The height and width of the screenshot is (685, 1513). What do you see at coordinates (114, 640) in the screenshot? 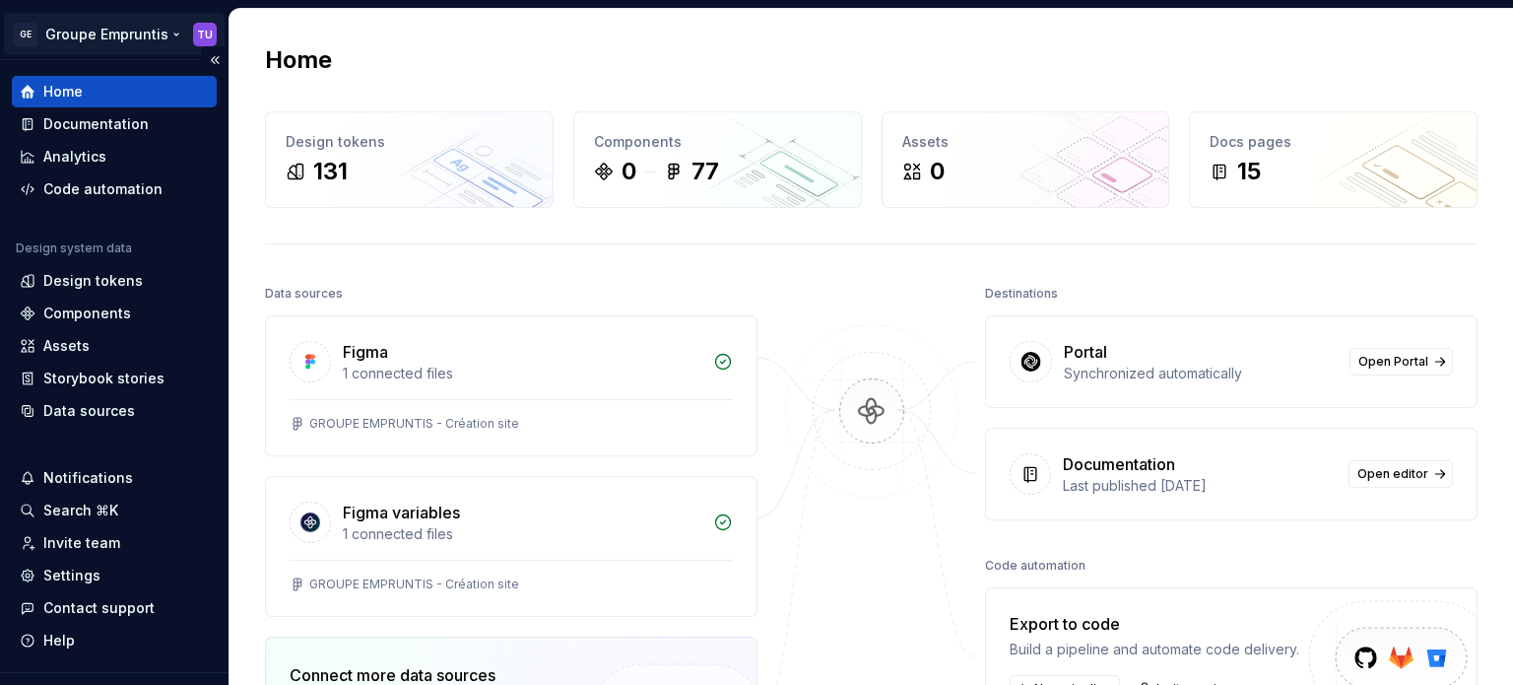
I see `button: Help` at bounding box center [114, 640].